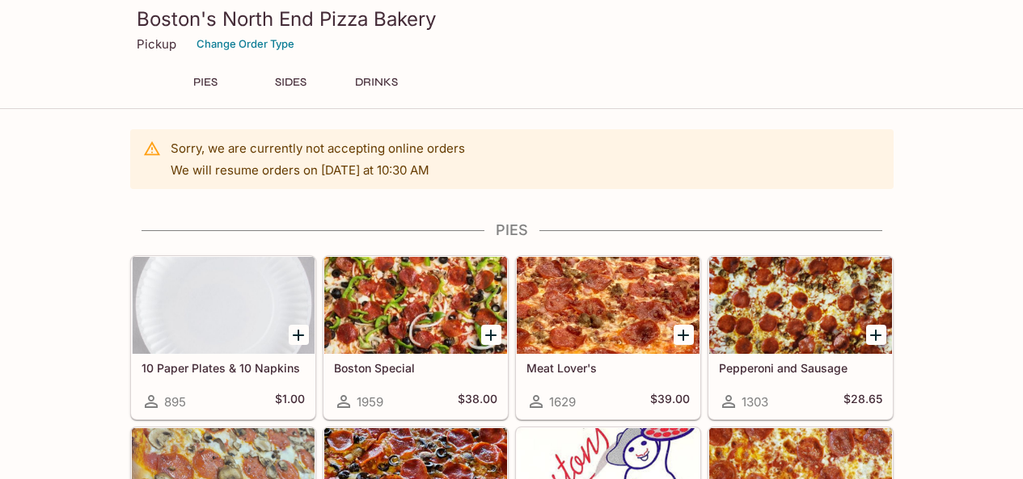 This screenshot has width=1023, height=479. What do you see at coordinates (863, 402) in the screenshot?
I see `h5: $28.65` at bounding box center [863, 402].